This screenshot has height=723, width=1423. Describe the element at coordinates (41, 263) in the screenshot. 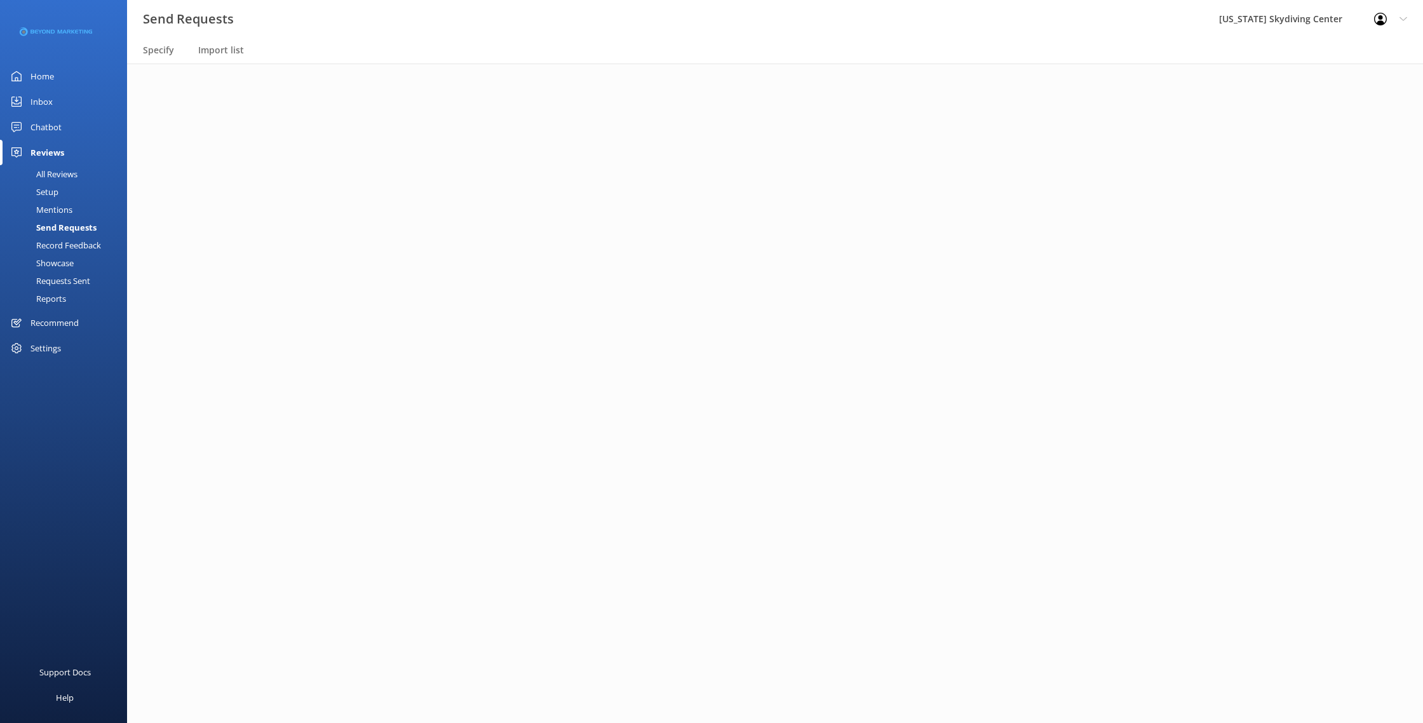

I see `div: Showcase` at that location.